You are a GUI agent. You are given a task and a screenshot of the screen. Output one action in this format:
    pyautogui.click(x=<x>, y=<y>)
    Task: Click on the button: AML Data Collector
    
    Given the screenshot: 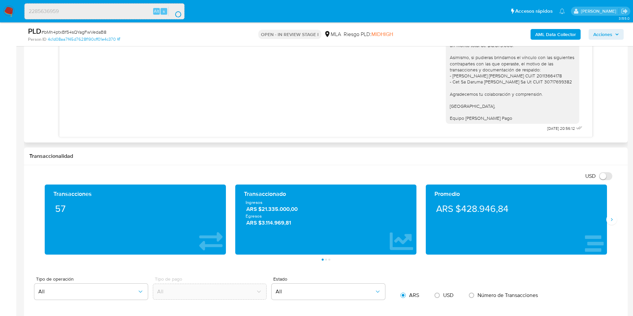 What is the action you would take?
    pyautogui.click(x=556, y=34)
    